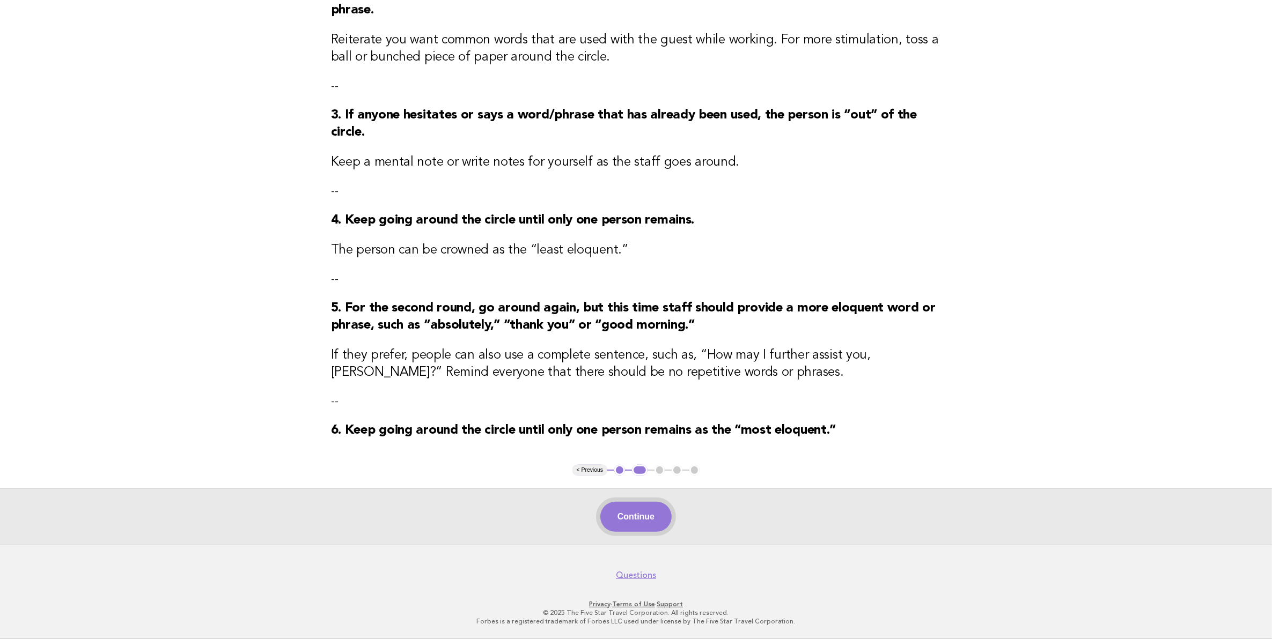 Image resolution: width=1272 pixels, height=639 pixels. Describe the element at coordinates (589, 470) in the screenshot. I see `button: < Previous` at that location.